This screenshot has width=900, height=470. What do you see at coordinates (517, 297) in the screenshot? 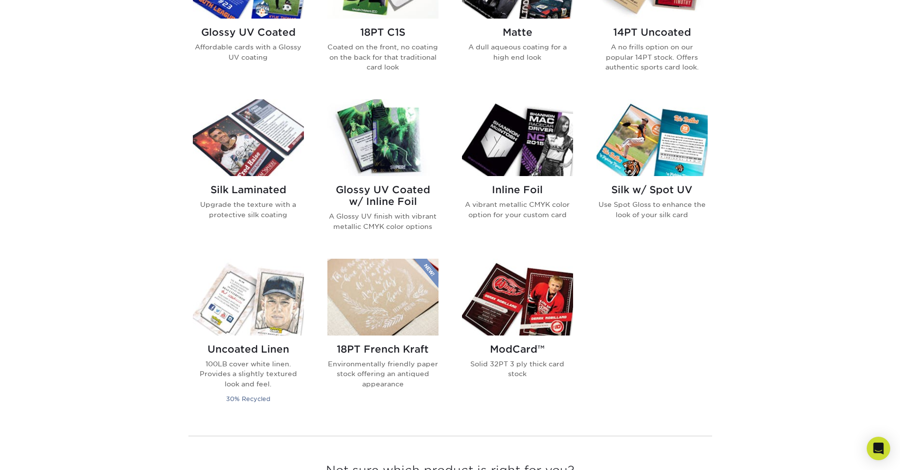
I see `img: ModCard™ Trading Cards` at bounding box center [517, 297].